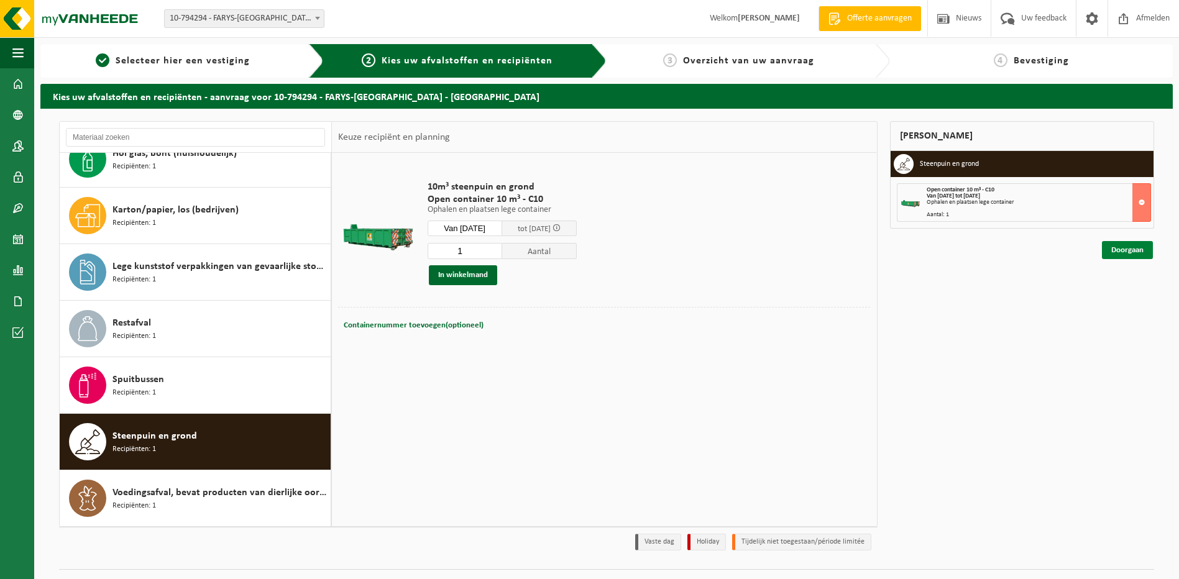  Describe the element at coordinates (465, 228) in the screenshot. I see `input: Selecteer datum` at that location.